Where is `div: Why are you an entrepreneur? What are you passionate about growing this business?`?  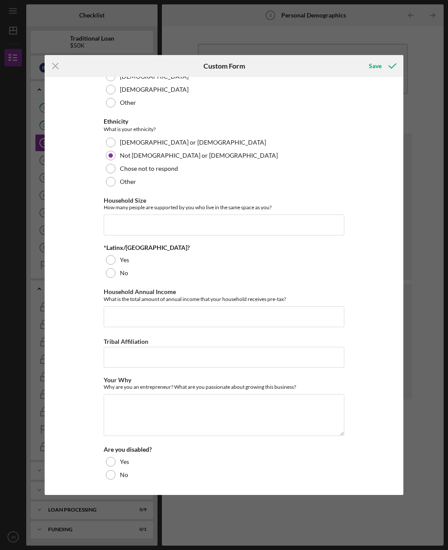 div: Why are you an entrepreneur? What are you passionate about growing this business? is located at coordinates (224, 387).